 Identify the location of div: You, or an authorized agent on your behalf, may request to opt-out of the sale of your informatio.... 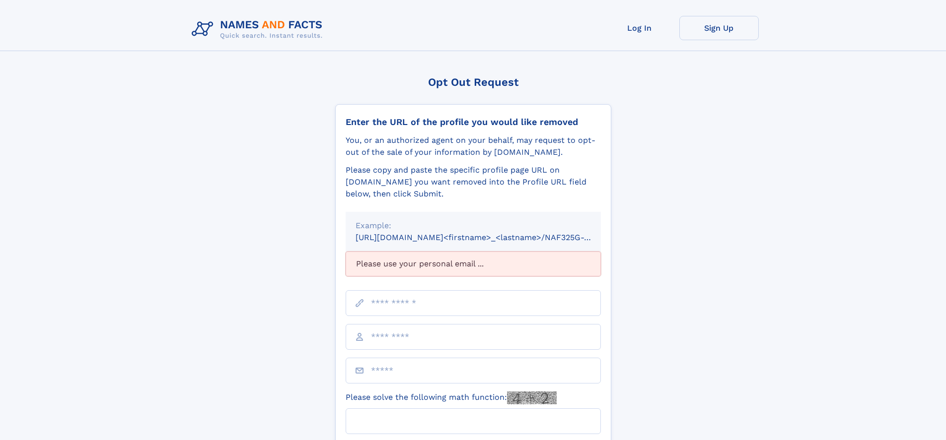
(473, 146).